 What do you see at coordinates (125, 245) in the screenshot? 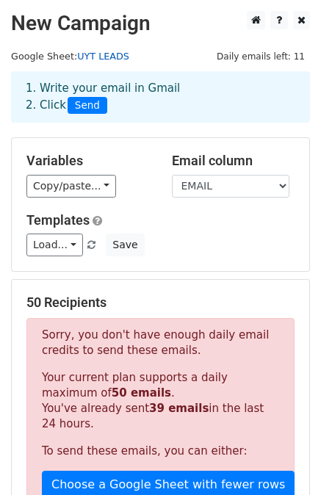
I see `button: Save` at bounding box center [125, 245].